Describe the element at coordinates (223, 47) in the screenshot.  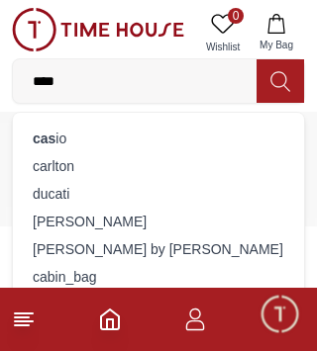
I see `span: Wishlist` at that location.